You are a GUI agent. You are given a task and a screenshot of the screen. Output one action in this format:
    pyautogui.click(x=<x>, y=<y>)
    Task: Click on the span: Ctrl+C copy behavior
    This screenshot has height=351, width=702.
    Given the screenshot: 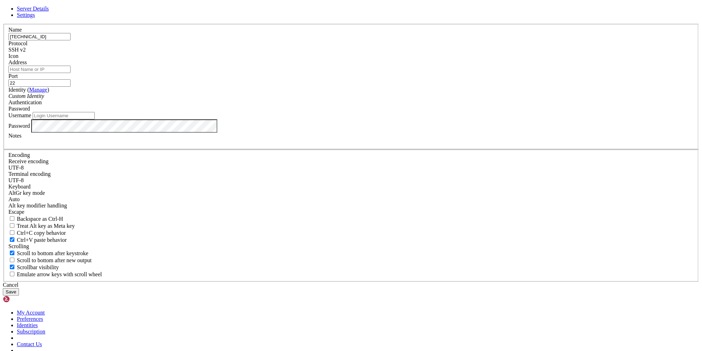 What is the action you would take?
    pyautogui.click(x=41, y=233)
    